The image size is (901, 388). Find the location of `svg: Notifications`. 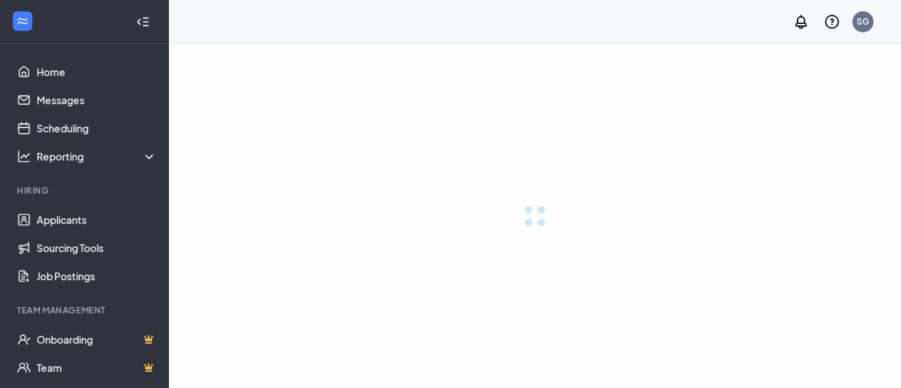

svg: Notifications is located at coordinates (801, 22).